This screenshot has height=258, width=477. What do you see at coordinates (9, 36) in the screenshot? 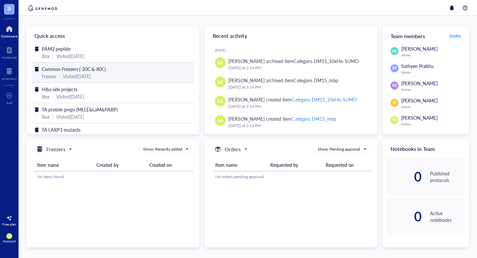
I see `div: Dashboard` at bounding box center [9, 36].